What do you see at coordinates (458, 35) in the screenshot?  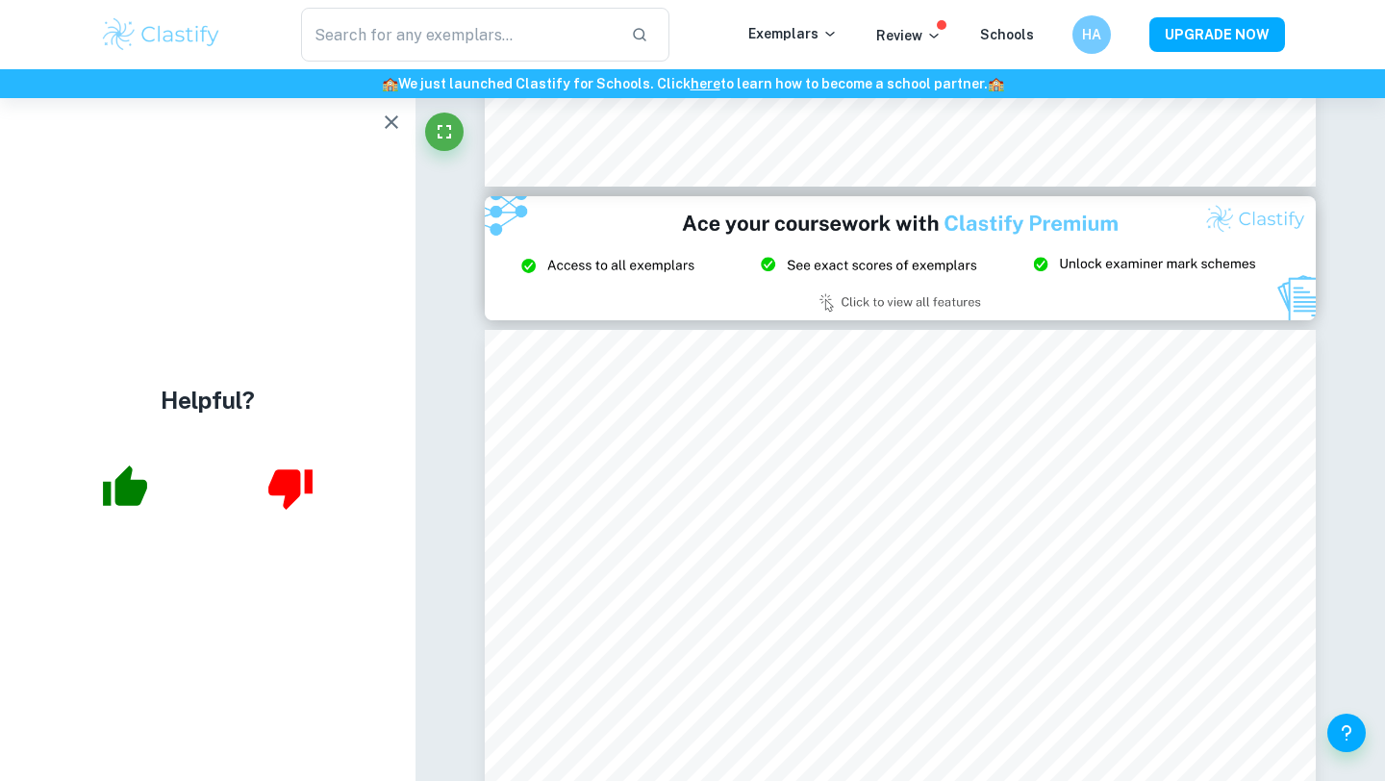 I see `input: Search for any exemplars...` at bounding box center [458, 35].